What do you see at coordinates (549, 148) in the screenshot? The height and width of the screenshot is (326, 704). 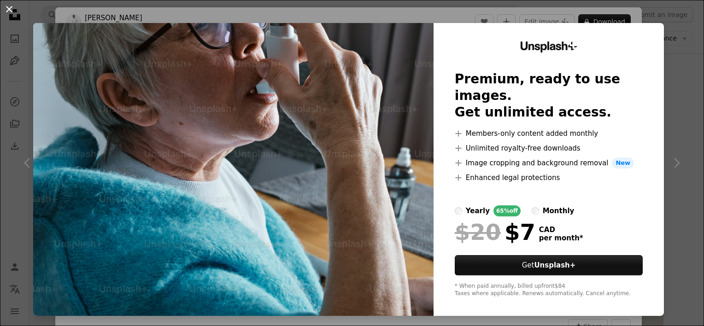 I see `li: Unlimited royalty-free downloads` at bounding box center [549, 148].